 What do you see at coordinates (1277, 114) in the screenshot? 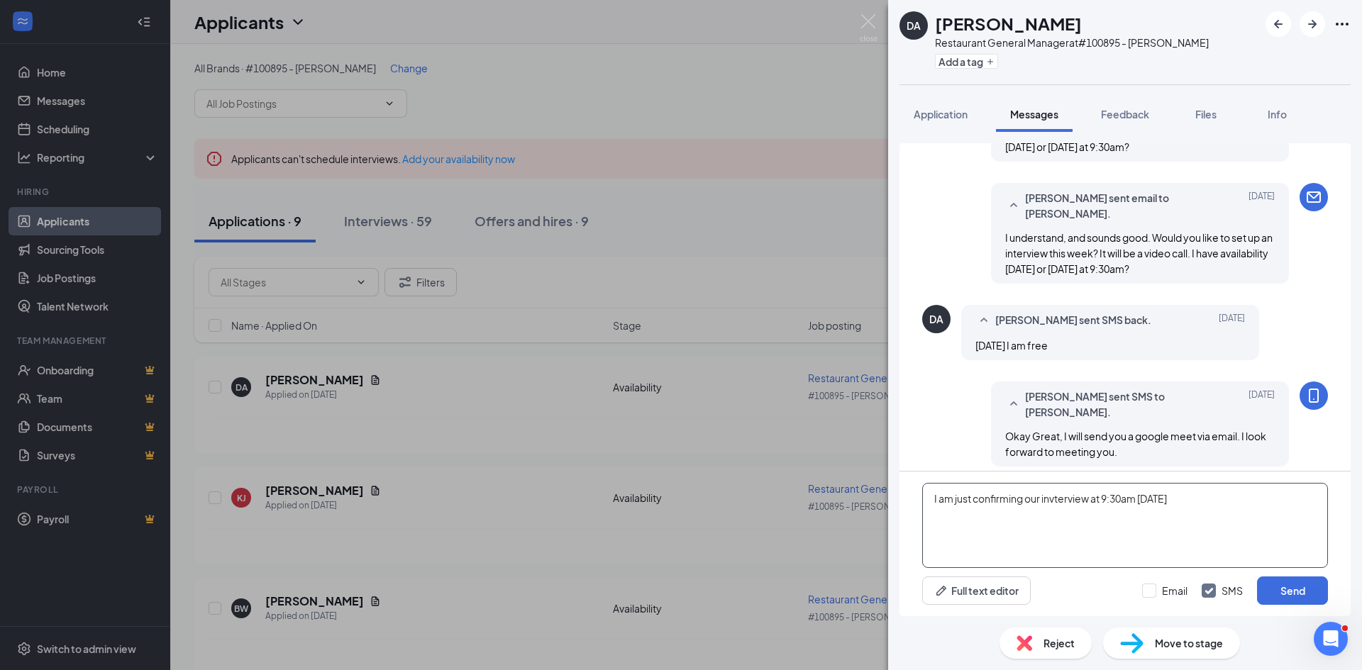
I see `span: Info` at bounding box center [1277, 114].